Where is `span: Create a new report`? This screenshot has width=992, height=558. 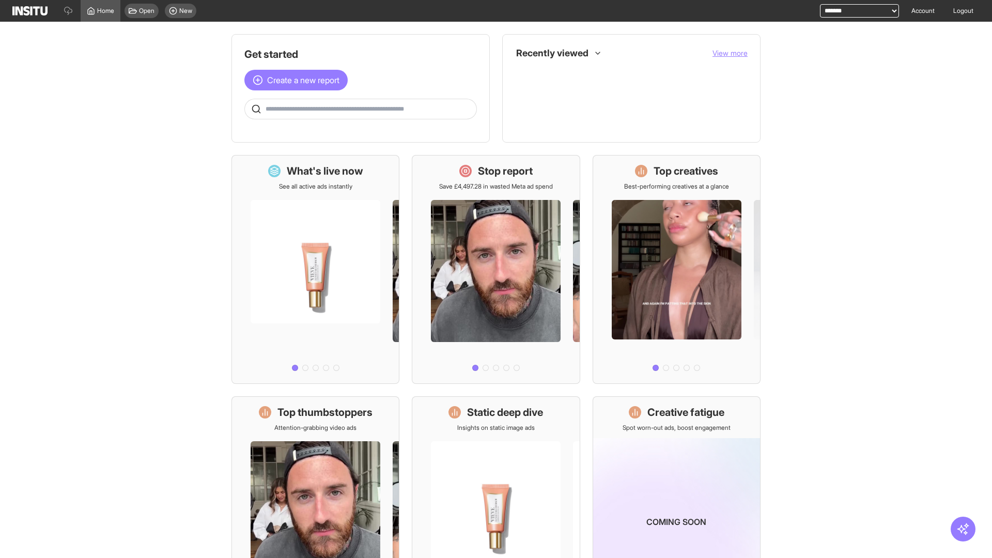
span: Create a new report is located at coordinates (303, 80).